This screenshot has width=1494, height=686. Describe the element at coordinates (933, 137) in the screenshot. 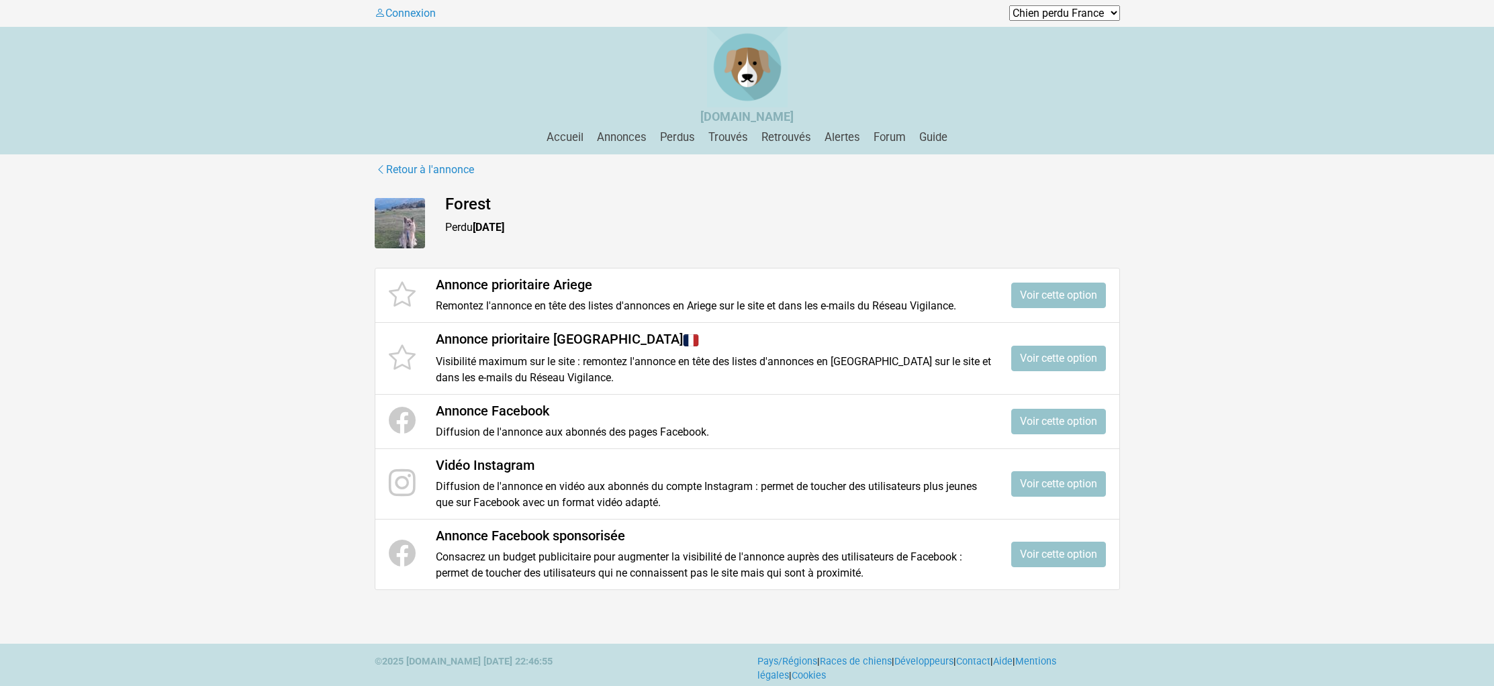

I see `a: Guide` at that location.